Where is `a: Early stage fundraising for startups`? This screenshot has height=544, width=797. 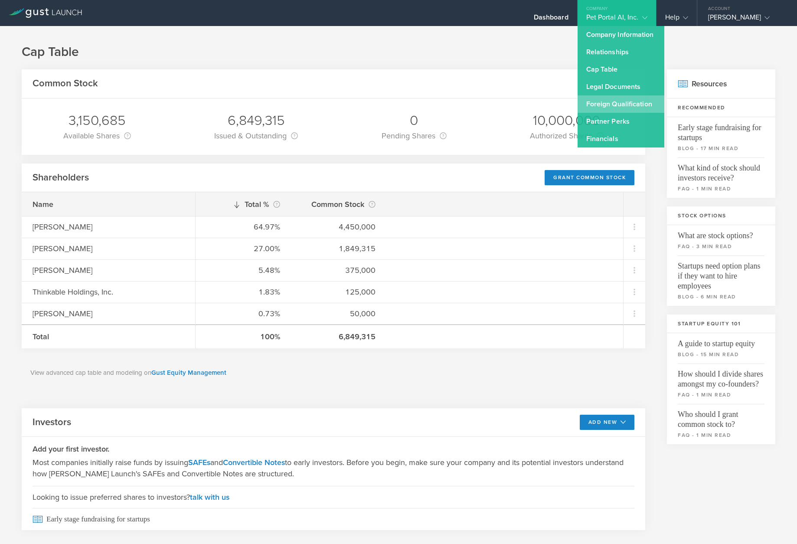 a: Early stage fundraising for startups is located at coordinates (334, 519).